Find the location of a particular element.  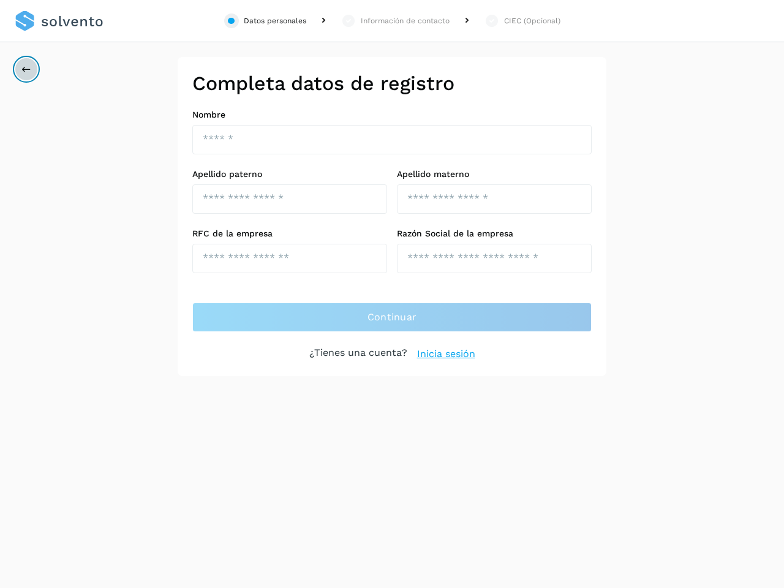

label: Razón Social de la empresa is located at coordinates (494, 233).